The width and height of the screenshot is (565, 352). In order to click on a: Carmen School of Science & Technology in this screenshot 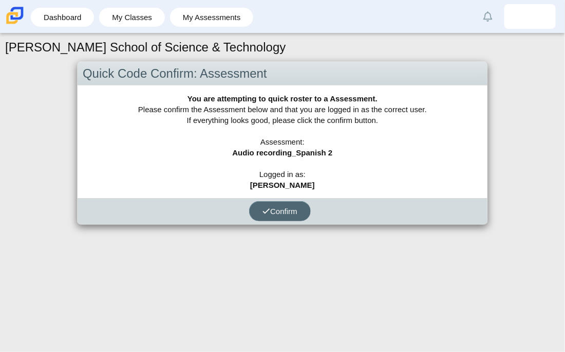, I will do `click(15, 23)`.